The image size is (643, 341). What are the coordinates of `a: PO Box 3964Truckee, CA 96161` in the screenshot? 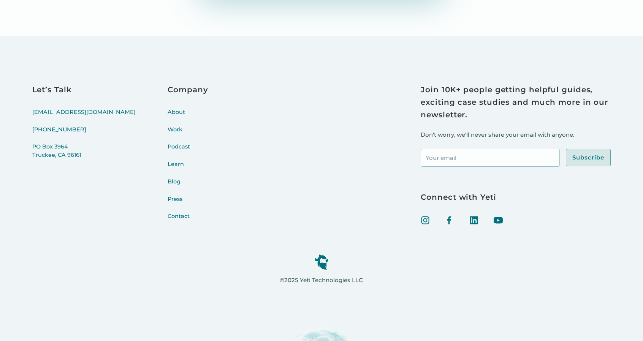 It's located at (84, 156).